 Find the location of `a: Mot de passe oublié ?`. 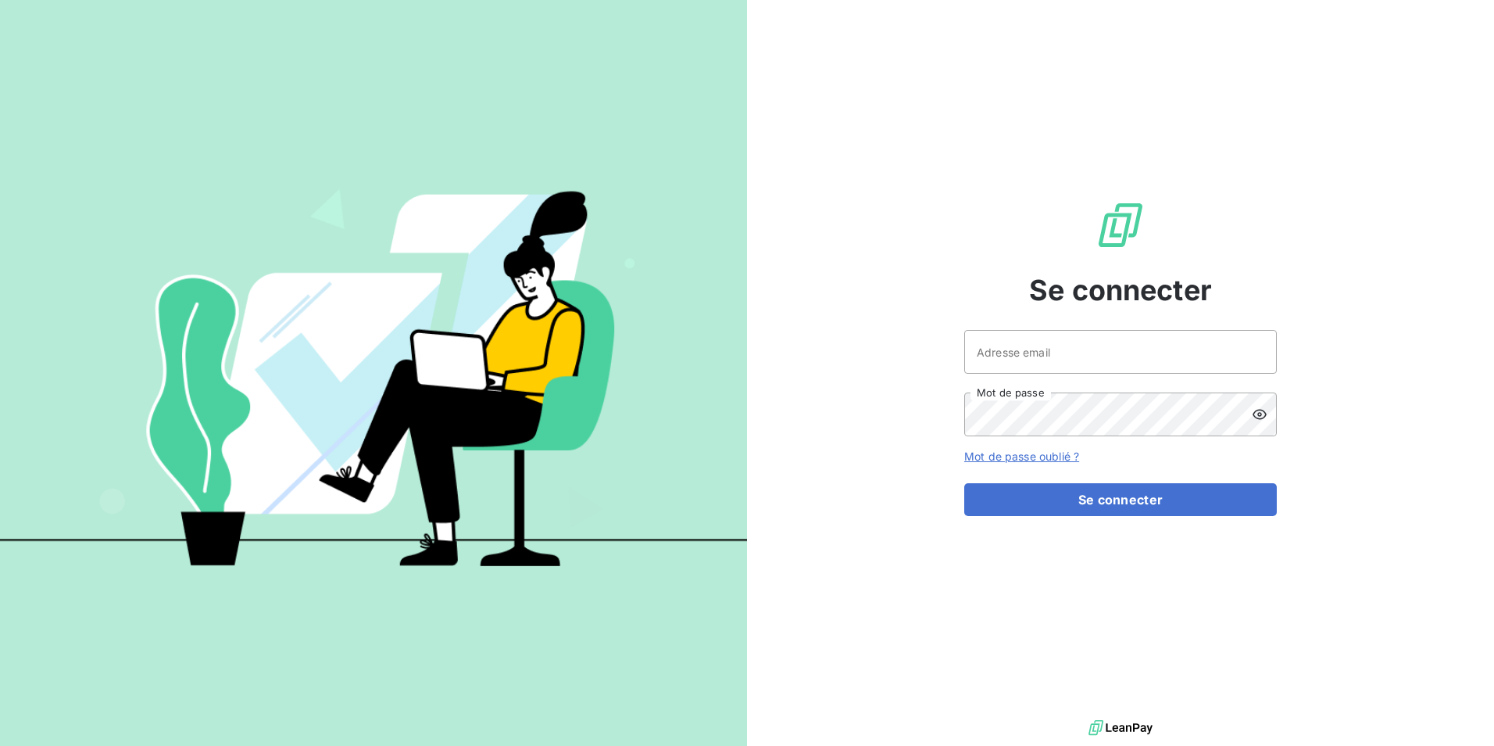

a: Mot de passe oublié ? is located at coordinates (1022, 456).